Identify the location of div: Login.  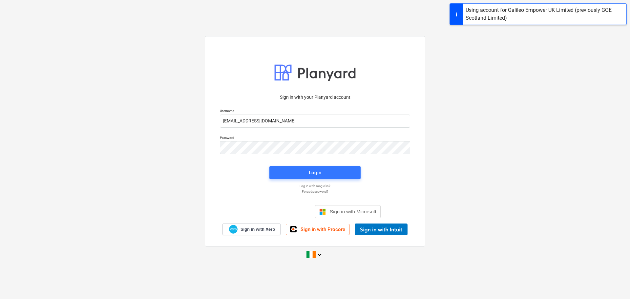
(315, 172).